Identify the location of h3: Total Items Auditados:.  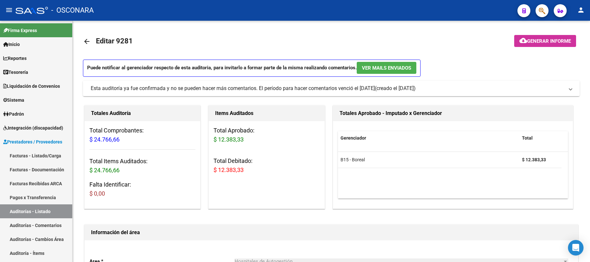
(142, 166).